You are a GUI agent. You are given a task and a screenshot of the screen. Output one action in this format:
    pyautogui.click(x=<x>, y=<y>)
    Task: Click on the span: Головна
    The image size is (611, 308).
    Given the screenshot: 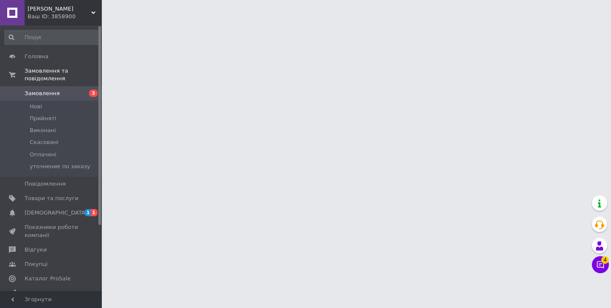 What is the action you would take?
    pyautogui.click(x=36, y=56)
    